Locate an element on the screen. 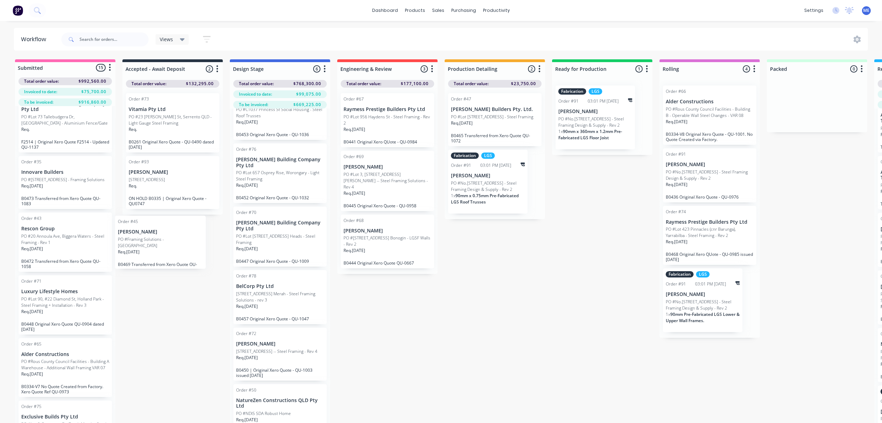  span: 6 is located at coordinates (317, 69).